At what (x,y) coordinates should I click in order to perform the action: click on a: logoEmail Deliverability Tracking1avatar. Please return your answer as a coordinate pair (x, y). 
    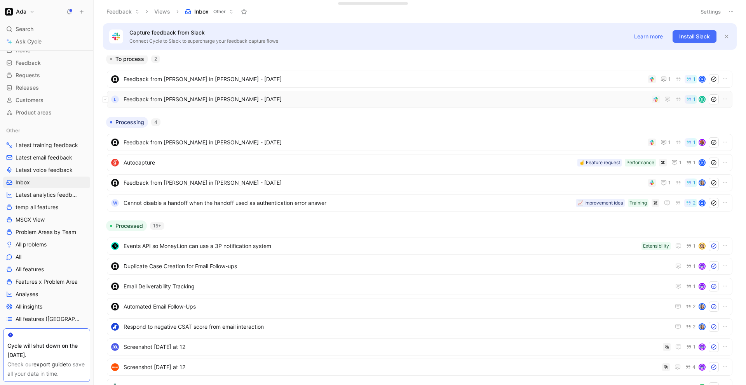
    Looking at the image, I should click on (420, 287).